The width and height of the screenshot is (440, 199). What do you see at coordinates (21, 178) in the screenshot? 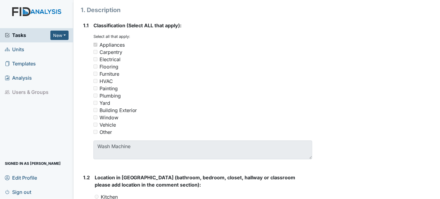
I see `span: Edit Profile` at bounding box center [21, 178].